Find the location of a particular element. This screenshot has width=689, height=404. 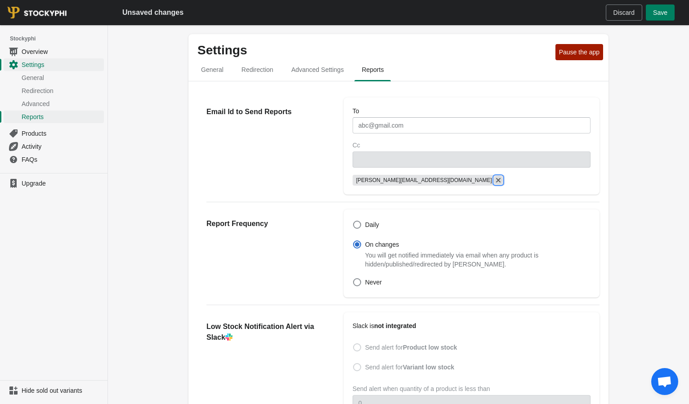

span: Advanced Settings is located at coordinates (317, 70).